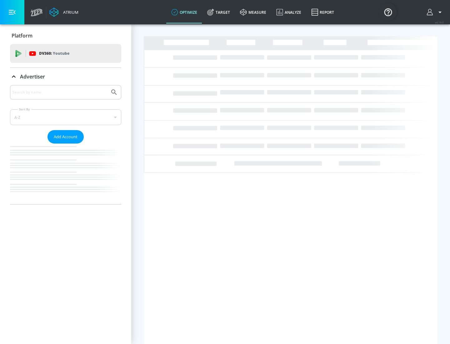  I want to click on a: optimize, so click(184, 12).